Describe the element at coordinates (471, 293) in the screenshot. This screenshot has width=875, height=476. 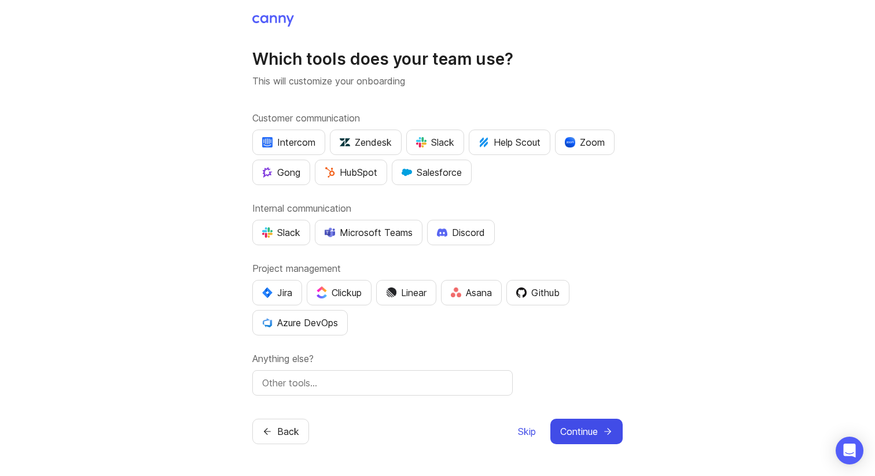
I see `button: Asana` at that location.